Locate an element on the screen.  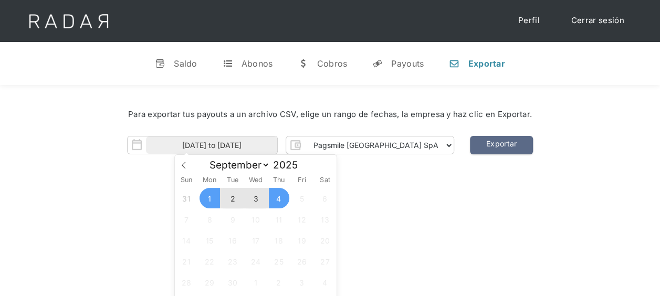
div: w is located at coordinates (303, 64).